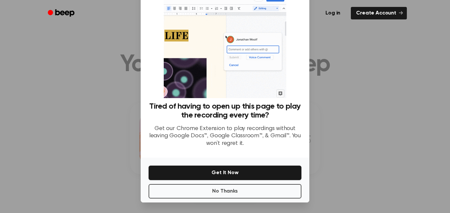 The height and width of the screenshot is (213, 450). What do you see at coordinates (62, 13) in the screenshot?
I see `a: Beep` at bounding box center [62, 13].